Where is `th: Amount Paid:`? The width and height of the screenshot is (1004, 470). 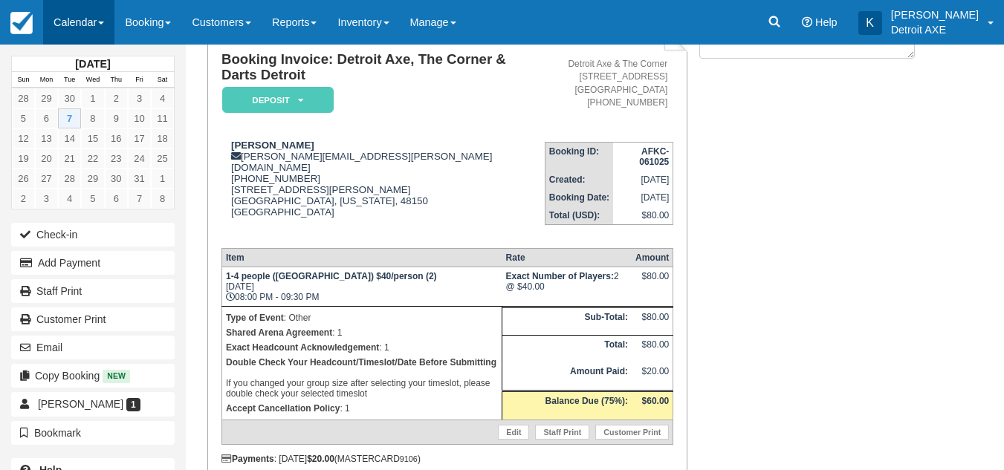
th: Amount Paid: is located at coordinates (567, 377).